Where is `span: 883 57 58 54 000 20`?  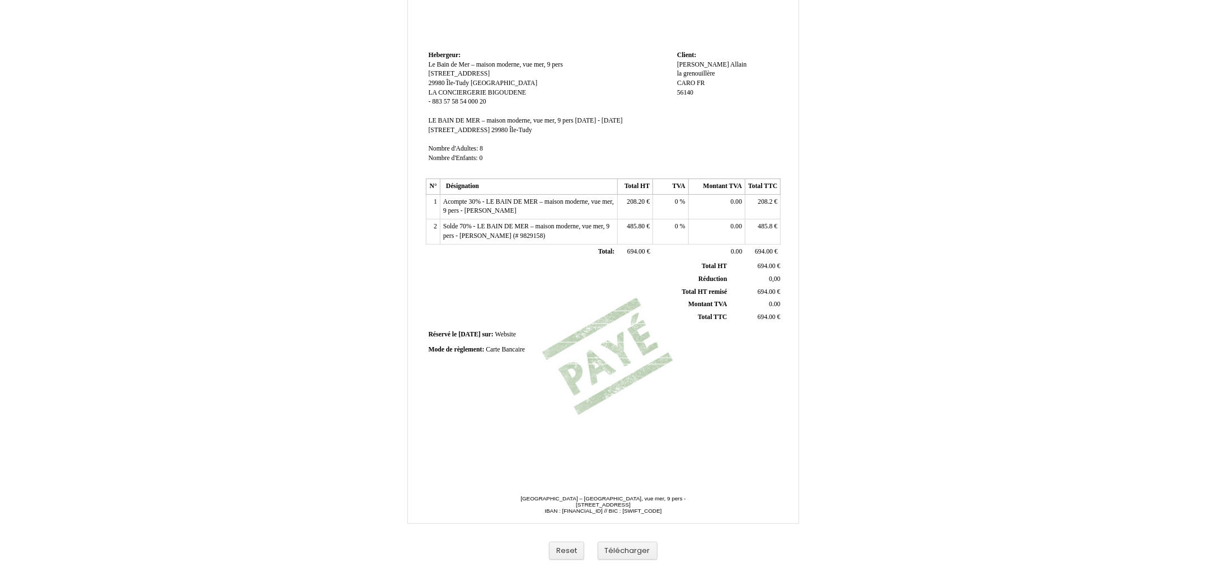
span: 883 57 58 54 000 20 is located at coordinates (459, 101).